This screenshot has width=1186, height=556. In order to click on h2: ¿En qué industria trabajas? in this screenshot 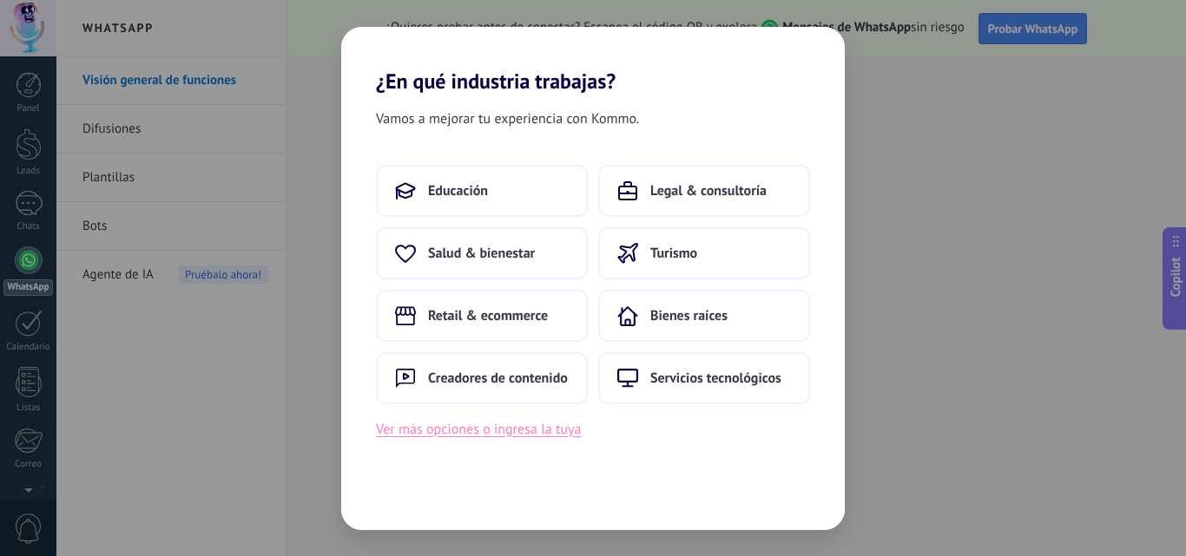, I will do `click(593, 60)`.